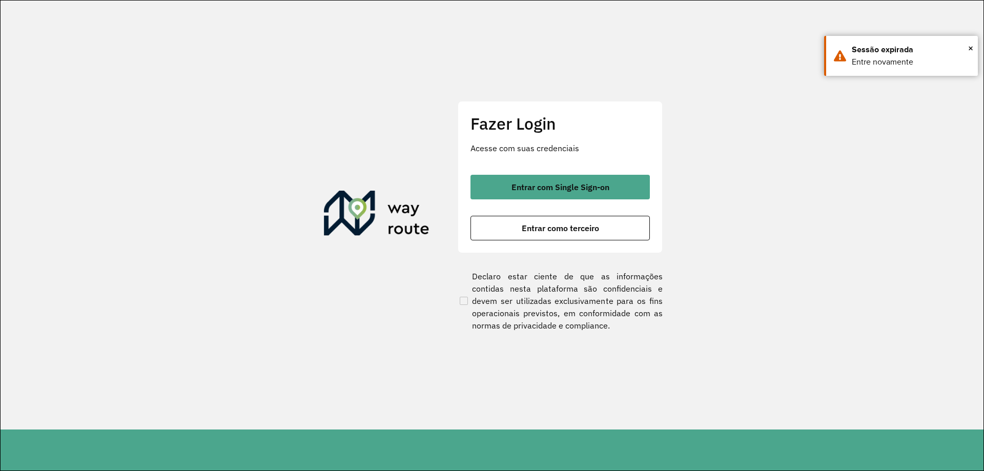  Describe the element at coordinates (560, 301) in the screenshot. I see `label: Declaro estar ciente de que as informações contidas nesta plataforma são confidenciais e devem se...` at that location.